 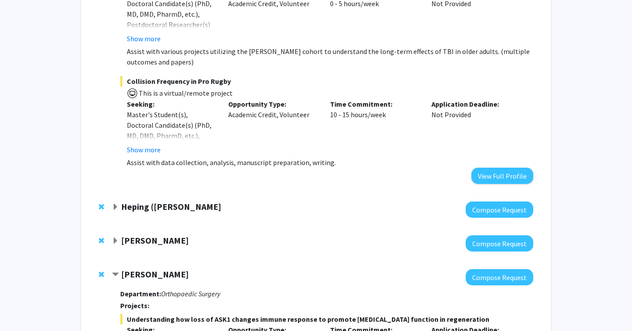 What do you see at coordinates (272, 127) in the screenshot?
I see `div: Academic Credit, Volunteer` at bounding box center [272, 127].